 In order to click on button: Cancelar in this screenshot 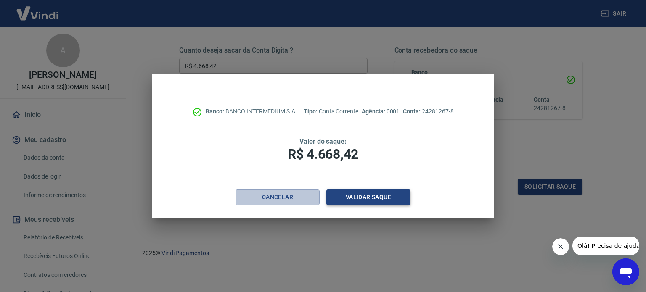, I will do `click(278, 197)`.